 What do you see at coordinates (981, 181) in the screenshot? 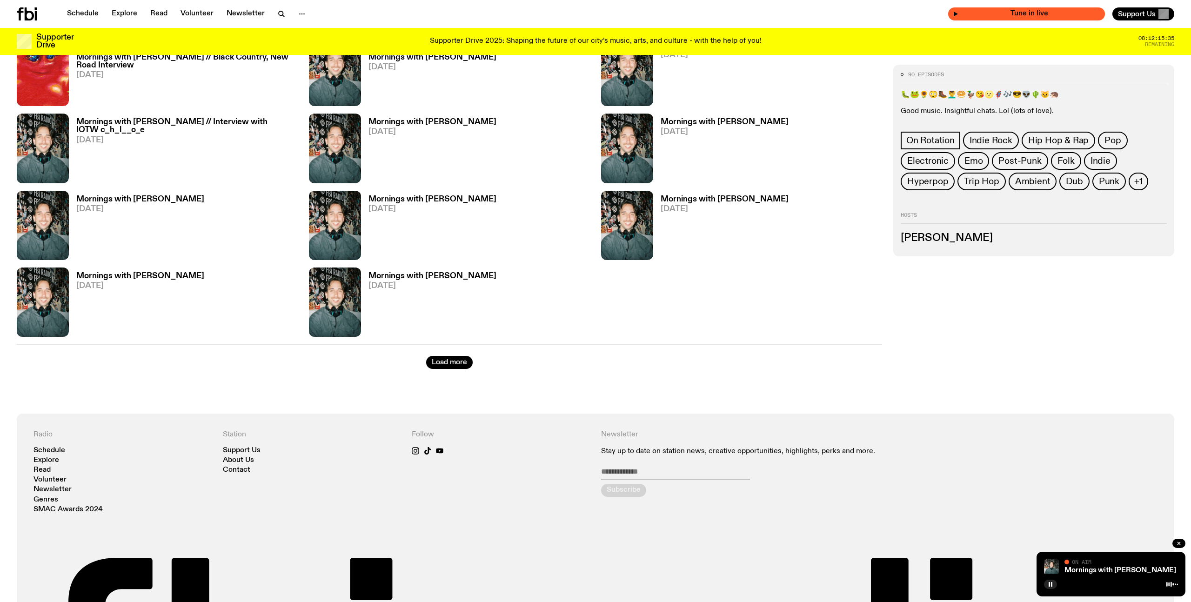
I see `span: Trip Hop` at bounding box center [981, 181].